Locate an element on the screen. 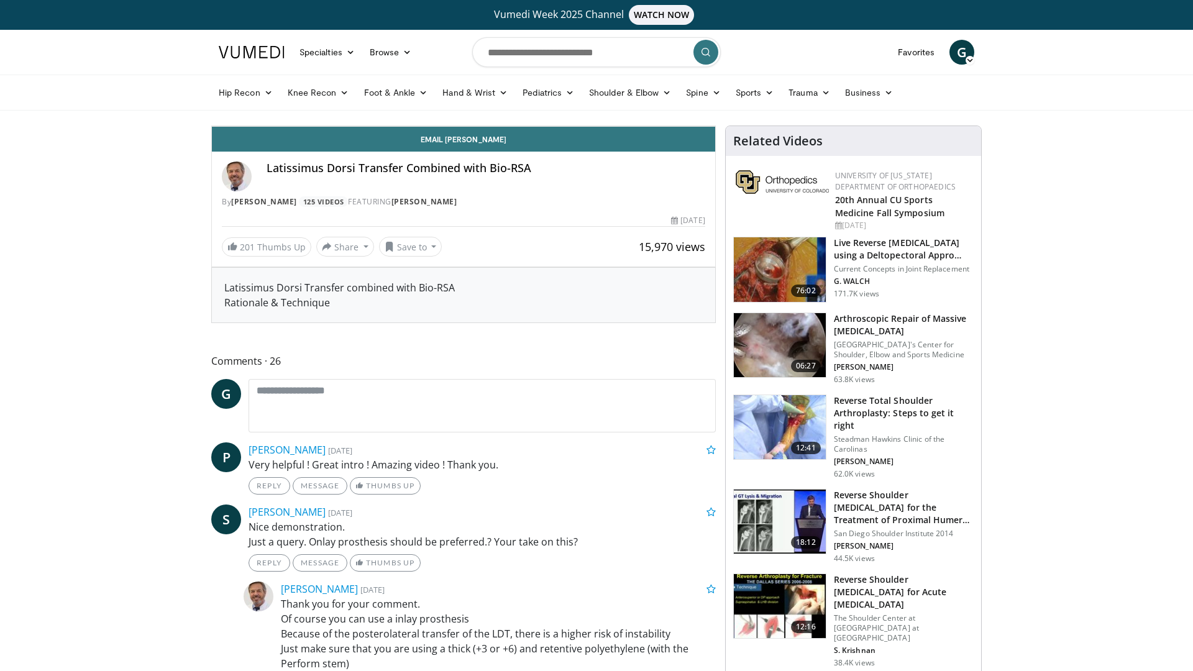 Image resolution: width=1193 pixels, height=671 pixels. span: S is located at coordinates (226, 520).